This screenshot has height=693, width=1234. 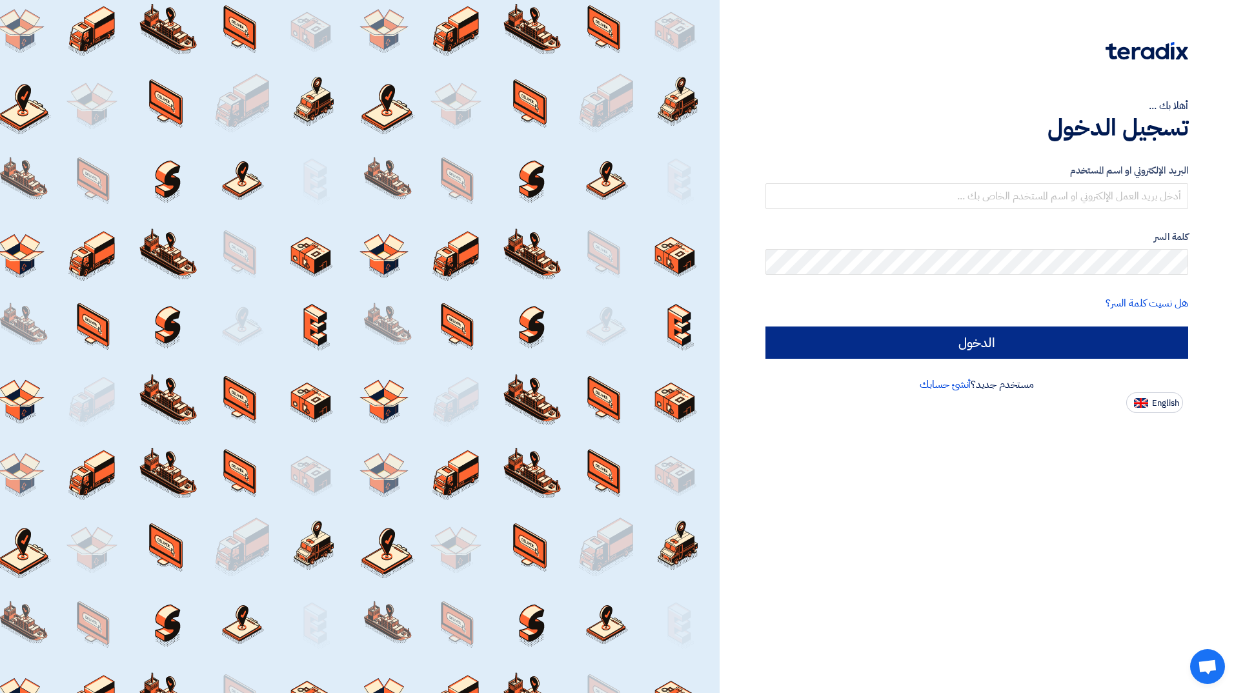 I want to click on div: مستخدم جديد؟, so click(x=976, y=385).